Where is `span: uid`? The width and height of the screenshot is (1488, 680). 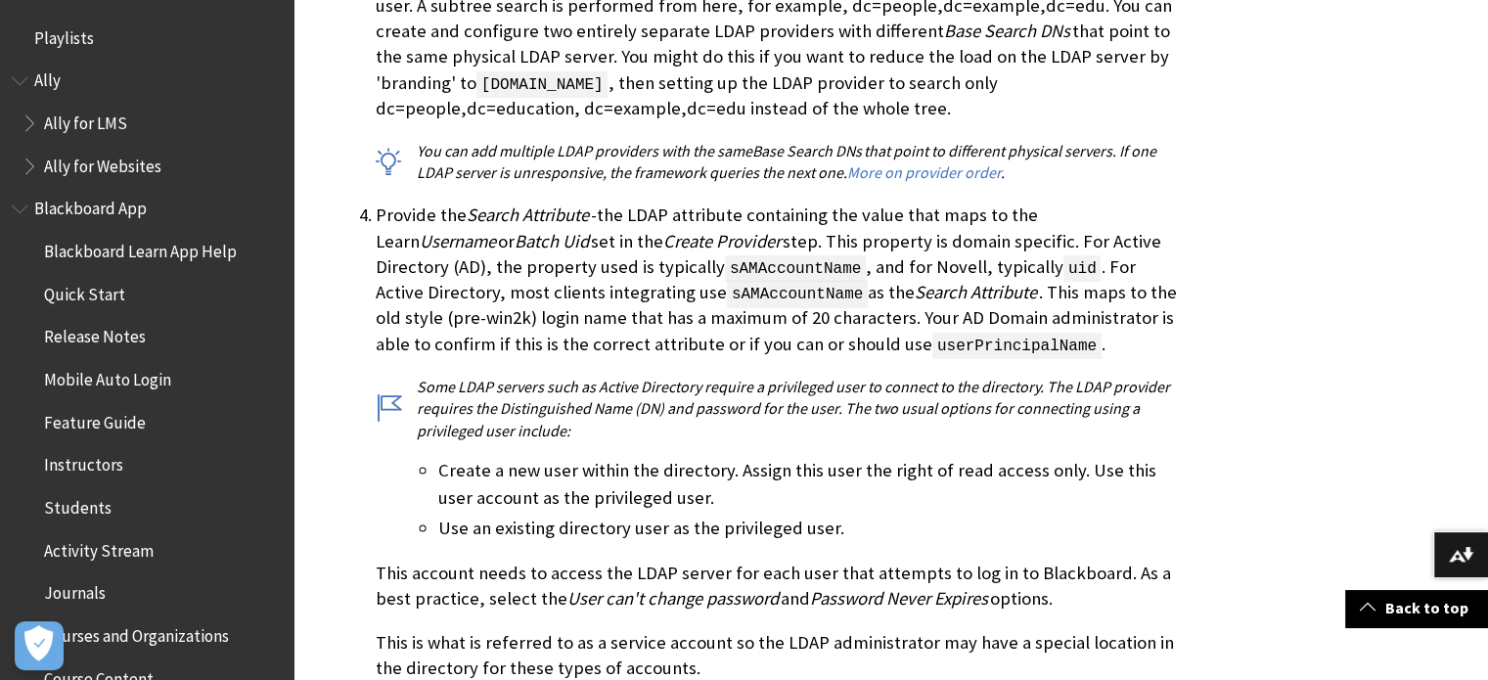
span: uid is located at coordinates (1082, 269).